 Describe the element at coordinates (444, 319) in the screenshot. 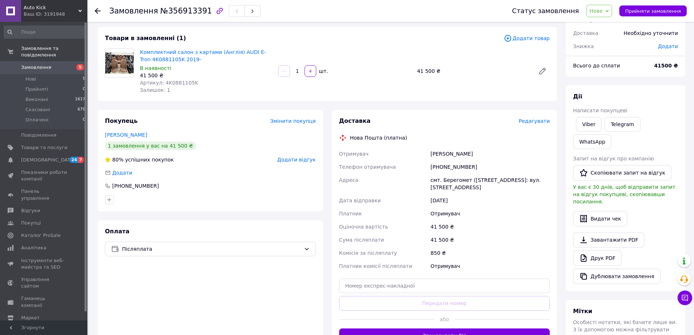

I see `span: або` at that location.